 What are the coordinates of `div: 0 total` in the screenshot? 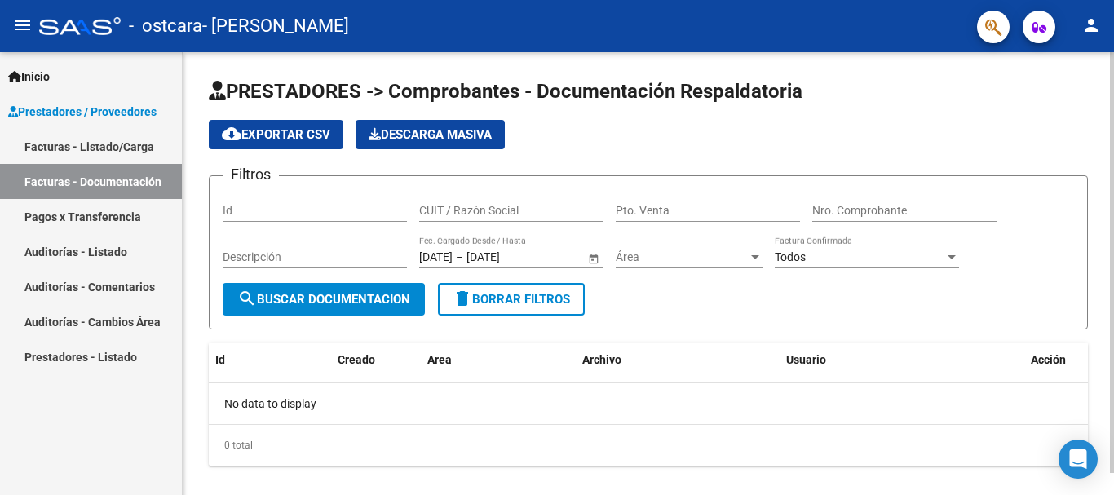 It's located at (648, 445).